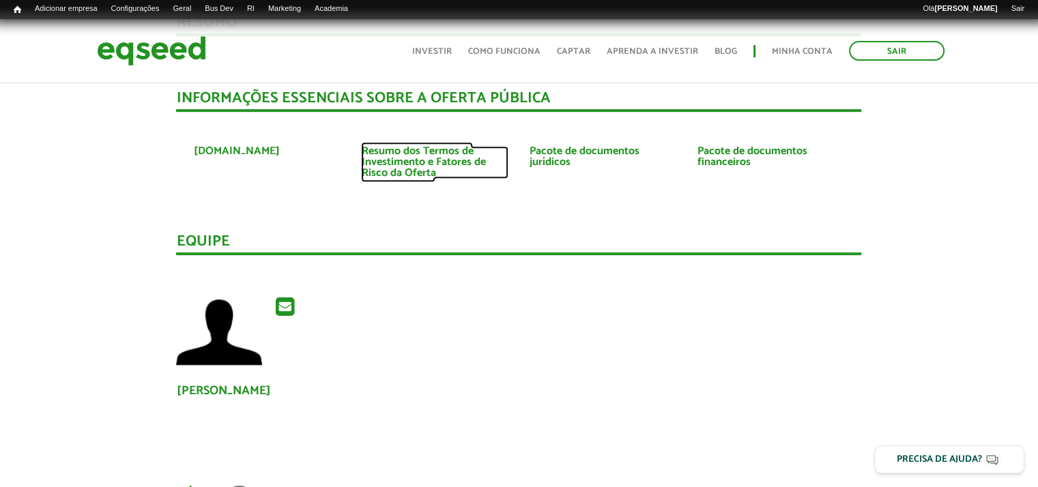 Image resolution: width=1038 pixels, height=487 pixels. Describe the element at coordinates (285, 9) in the screenshot. I see `a: Marketing` at that location.